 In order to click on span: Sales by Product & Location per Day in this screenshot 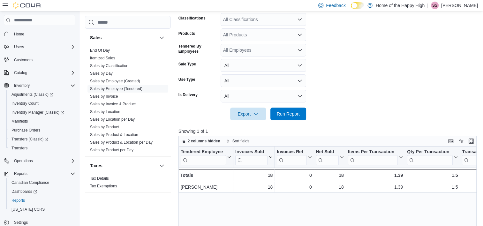, I will do `click(121, 142)`.